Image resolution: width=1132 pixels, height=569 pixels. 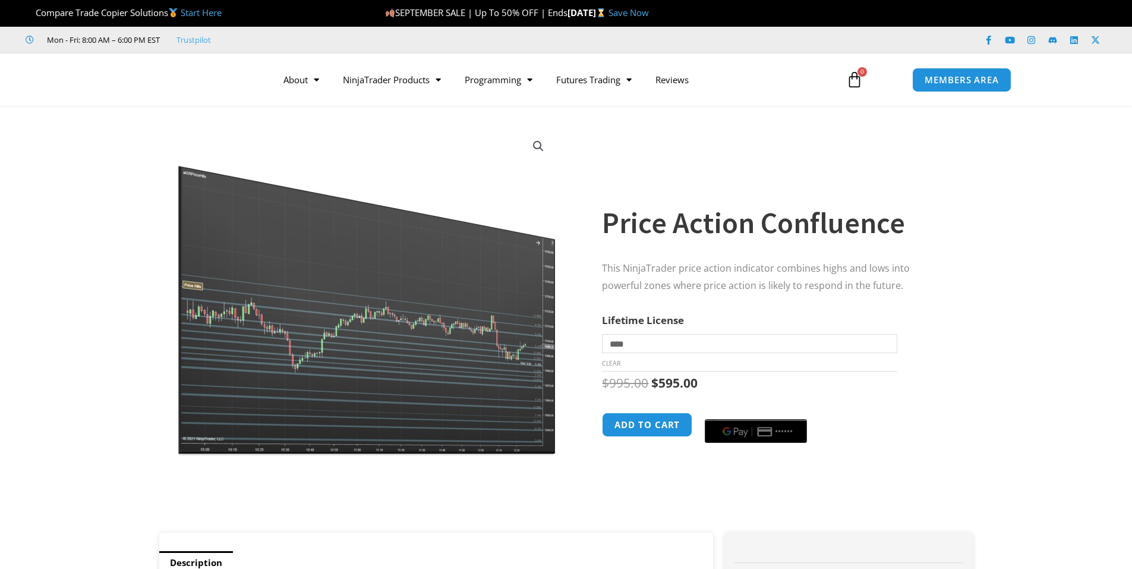 I want to click on bdi: 595.00, so click(x=674, y=383).